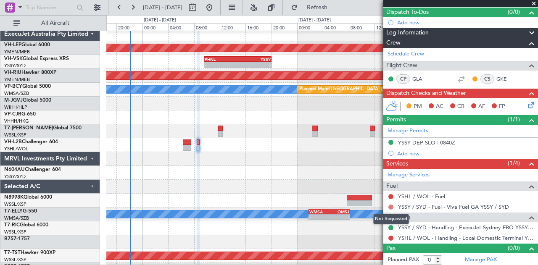 This screenshot has height=265, width=538. What do you see at coordinates (319, 212) in the screenshot?
I see `div: WMSA` at bounding box center [319, 212].